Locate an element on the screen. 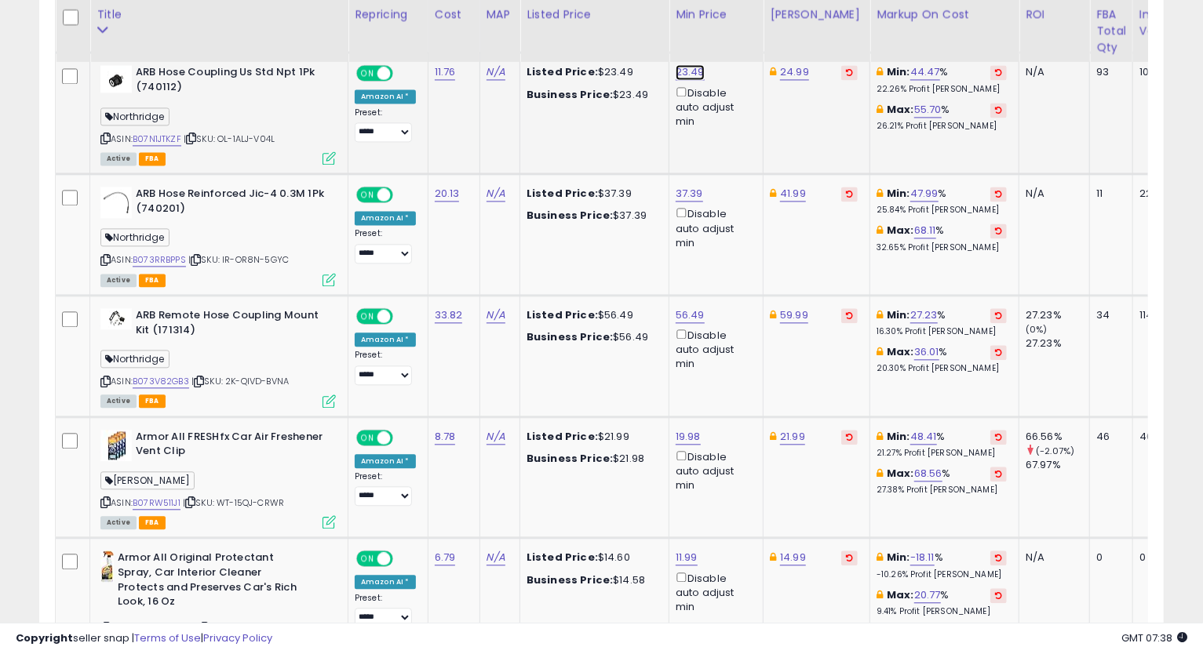  div: 221.43 is located at coordinates (1158, 194).